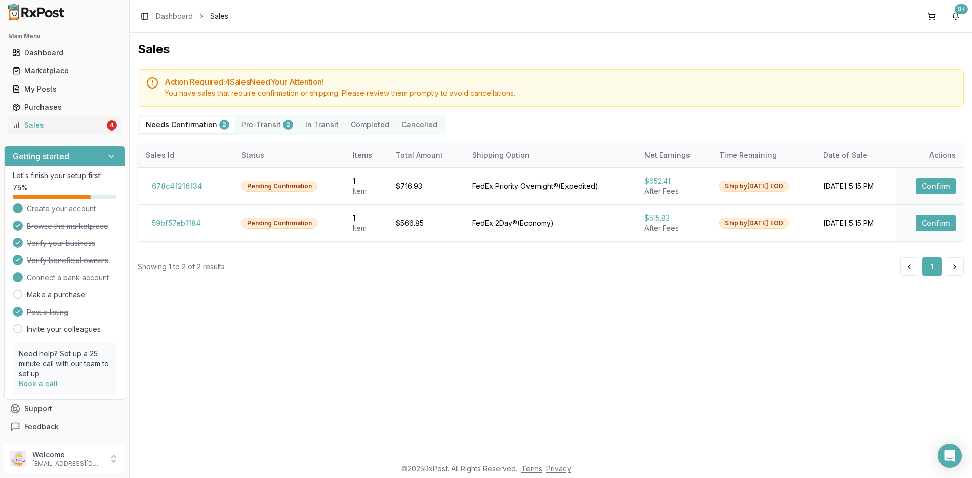 The height and width of the screenshot is (478, 972). I want to click on h3: Getting started, so click(41, 156).